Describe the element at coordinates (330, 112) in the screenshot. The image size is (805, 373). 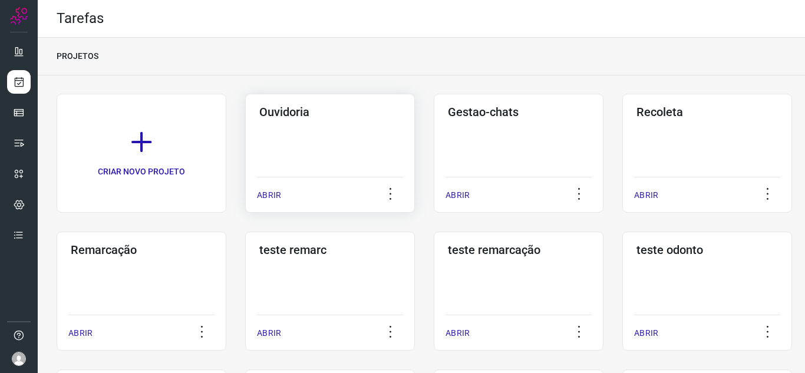
I see `h3: Ouvidoria` at that location.